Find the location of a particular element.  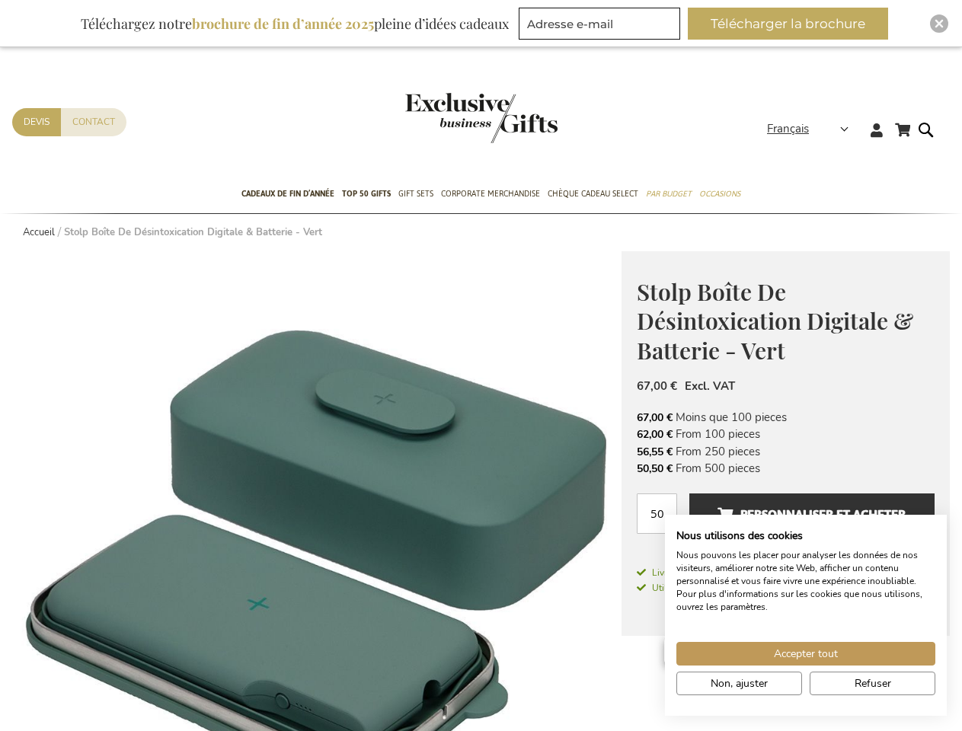

span: 50,50 € is located at coordinates (654, 468).